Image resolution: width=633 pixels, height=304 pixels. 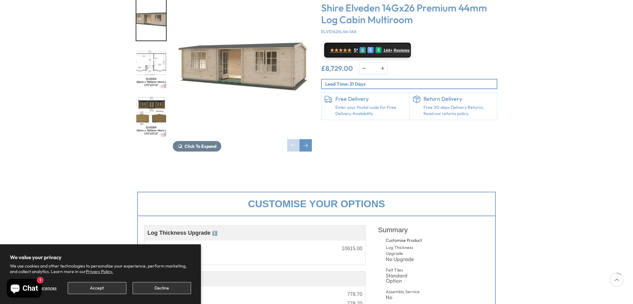 I want to click on p: Free 30-days Delivery Returns, Read our returns policy., so click(x=458, y=110).